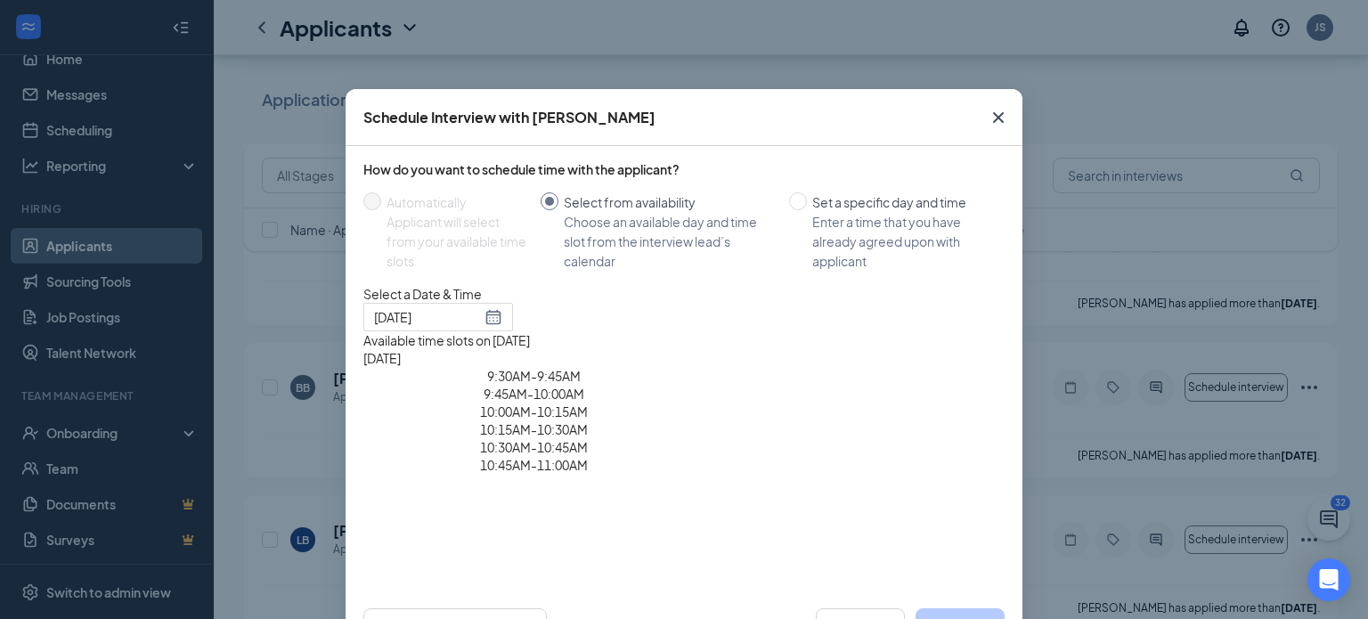 The width and height of the screenshot is (1368, 619). What do you see at coordinates (1329, 580) in the screenshot?
I see `div: Open Intercom Messenger` at bounding box center [1329, 580].